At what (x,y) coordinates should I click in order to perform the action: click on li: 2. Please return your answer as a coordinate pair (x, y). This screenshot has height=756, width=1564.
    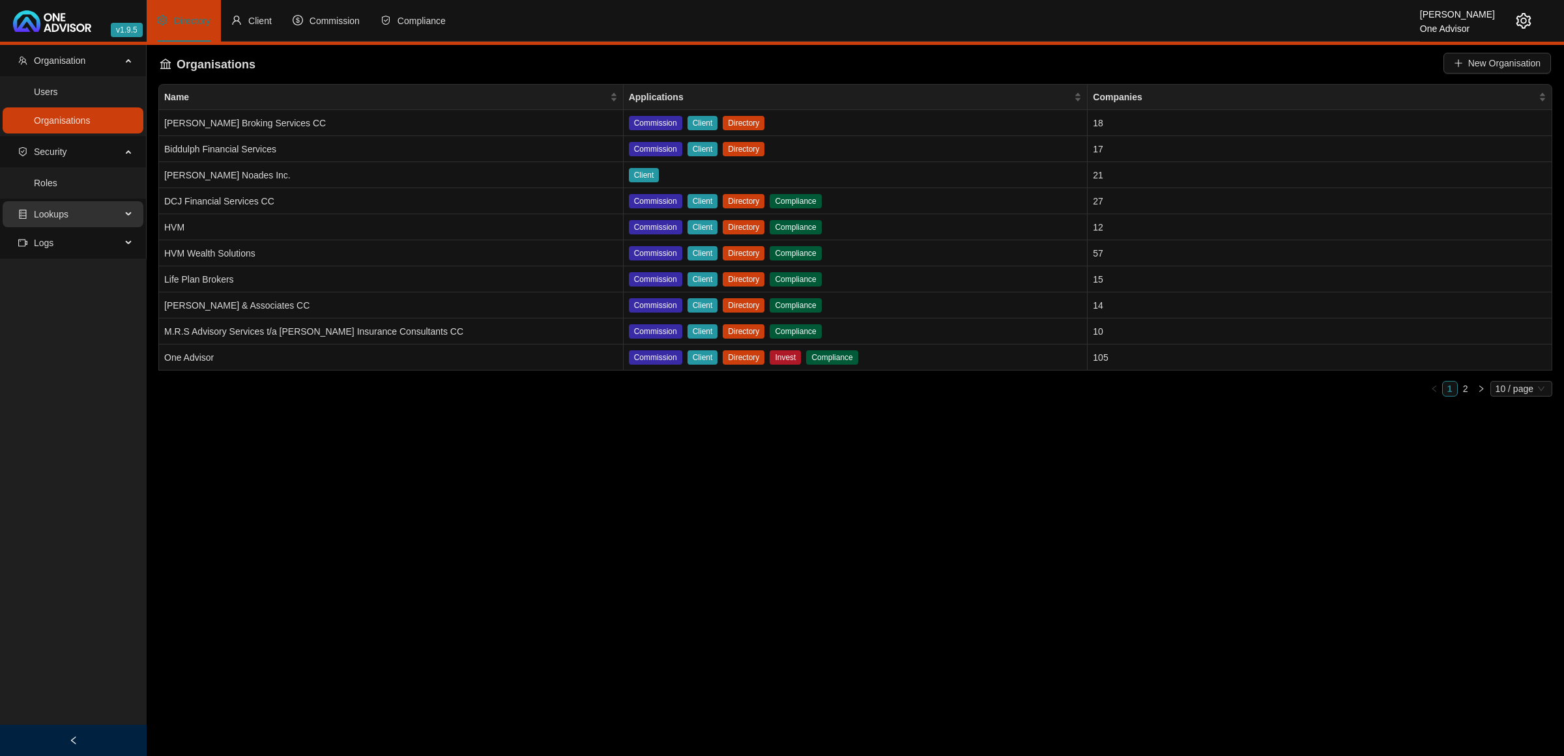
    Looking at the image, I should click on (1465, 389).